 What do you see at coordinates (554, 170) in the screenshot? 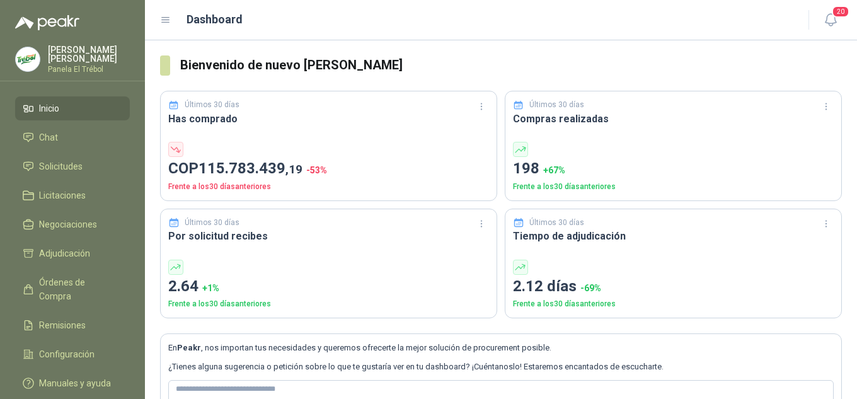
I see `span: + 67 %` at bounding box center [554, 170].